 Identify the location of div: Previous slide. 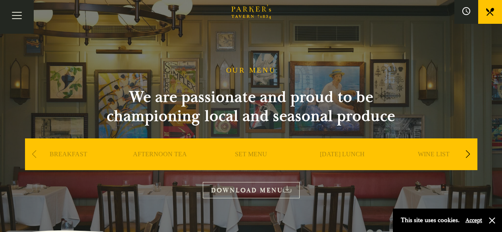
(34, 154).